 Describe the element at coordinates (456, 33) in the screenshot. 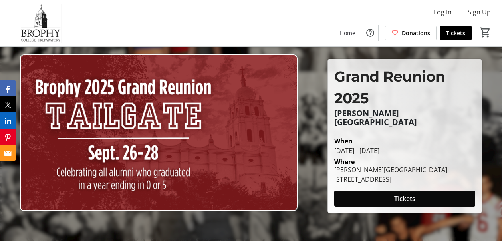

I see `a: Tickets` at that location.